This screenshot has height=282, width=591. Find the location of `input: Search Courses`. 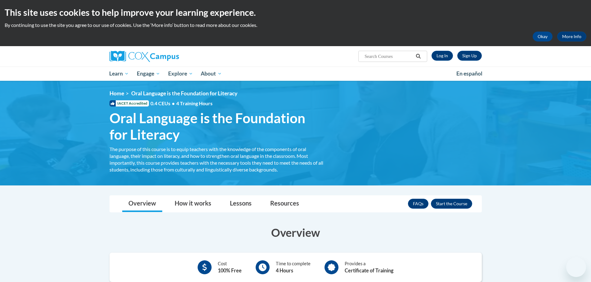

input: Search Courses is located at coordinates (388, 56).